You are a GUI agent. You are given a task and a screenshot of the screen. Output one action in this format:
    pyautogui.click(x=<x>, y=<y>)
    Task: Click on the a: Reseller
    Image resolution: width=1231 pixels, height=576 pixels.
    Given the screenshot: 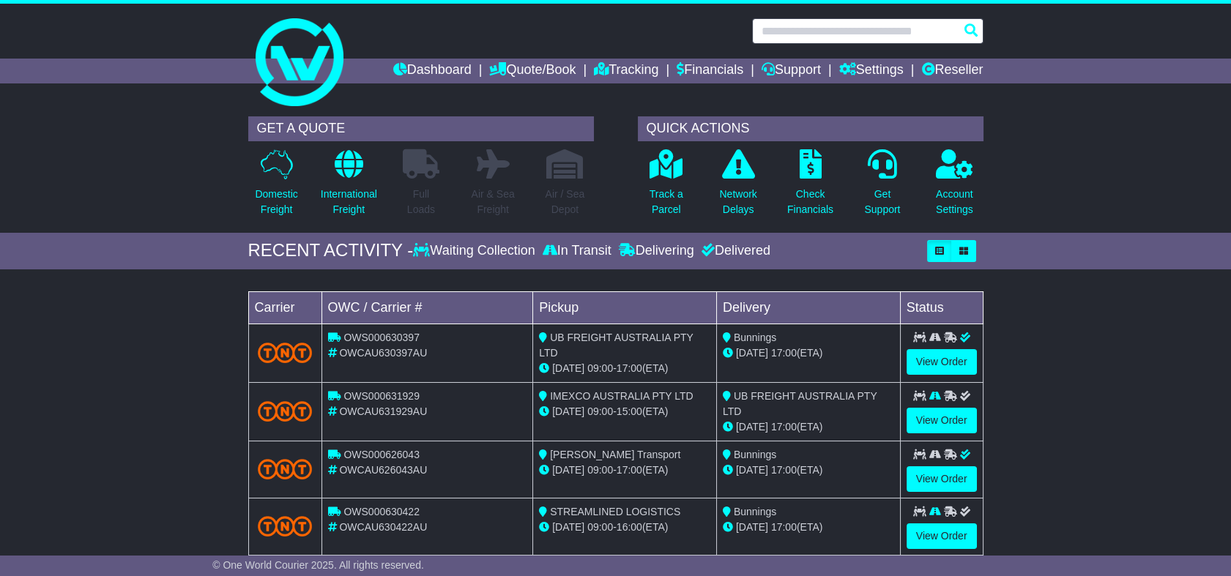 What is the action you would take?
    pyautogui.click(x=952, y=71)
    